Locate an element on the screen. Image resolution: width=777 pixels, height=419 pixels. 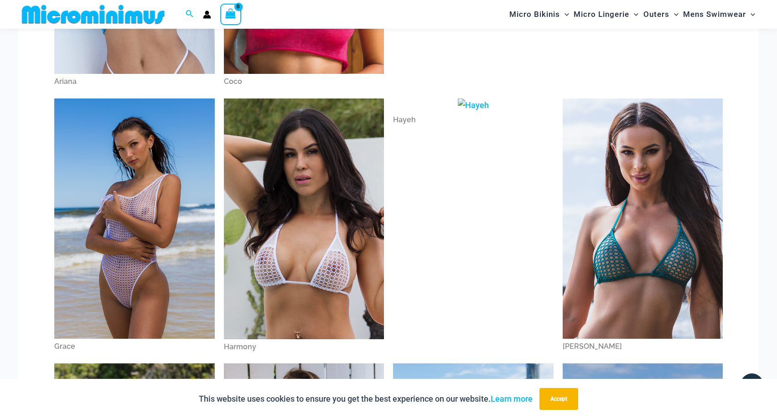
div: Hayeh is located at coordinates (473, 120).